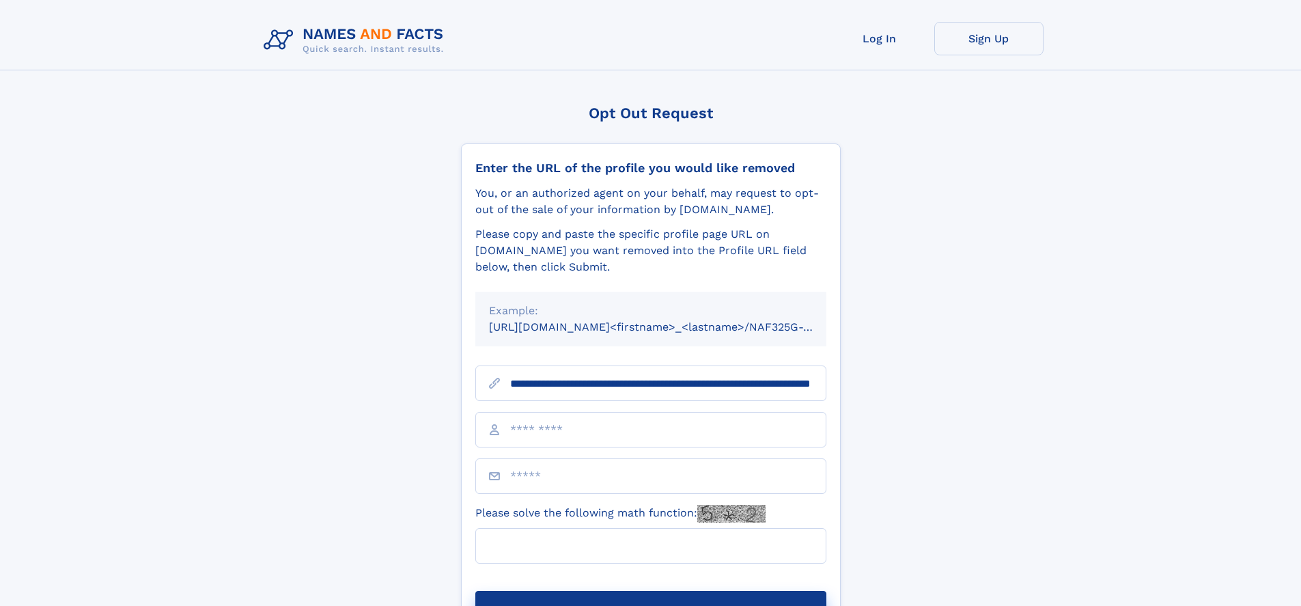 The image size is (1301, 606). Describe the element at coordinates (620, 513) in the screenshot. I see `label: Please solve the following math function:` at that location.